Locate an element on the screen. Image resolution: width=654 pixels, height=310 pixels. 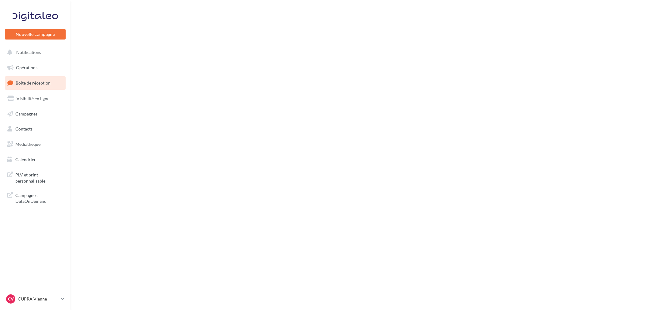
p: CUPRA Vienne is located at coordinates (38, 299).